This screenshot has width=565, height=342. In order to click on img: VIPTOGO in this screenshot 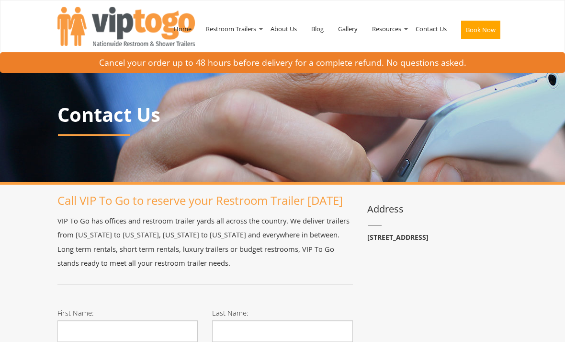, I will do `click(126, 26)`.